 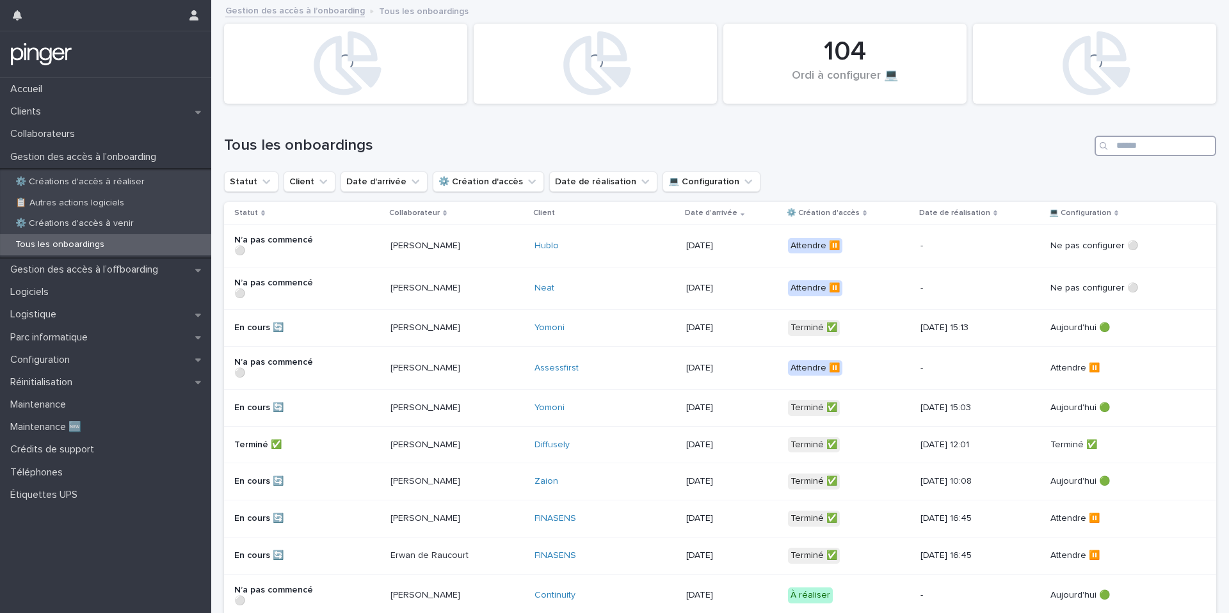 What do you see at coordinates (845, 83) in the screenshot?
I see `div: Ordi à configurer 💻` at bounding box center [845, 83].